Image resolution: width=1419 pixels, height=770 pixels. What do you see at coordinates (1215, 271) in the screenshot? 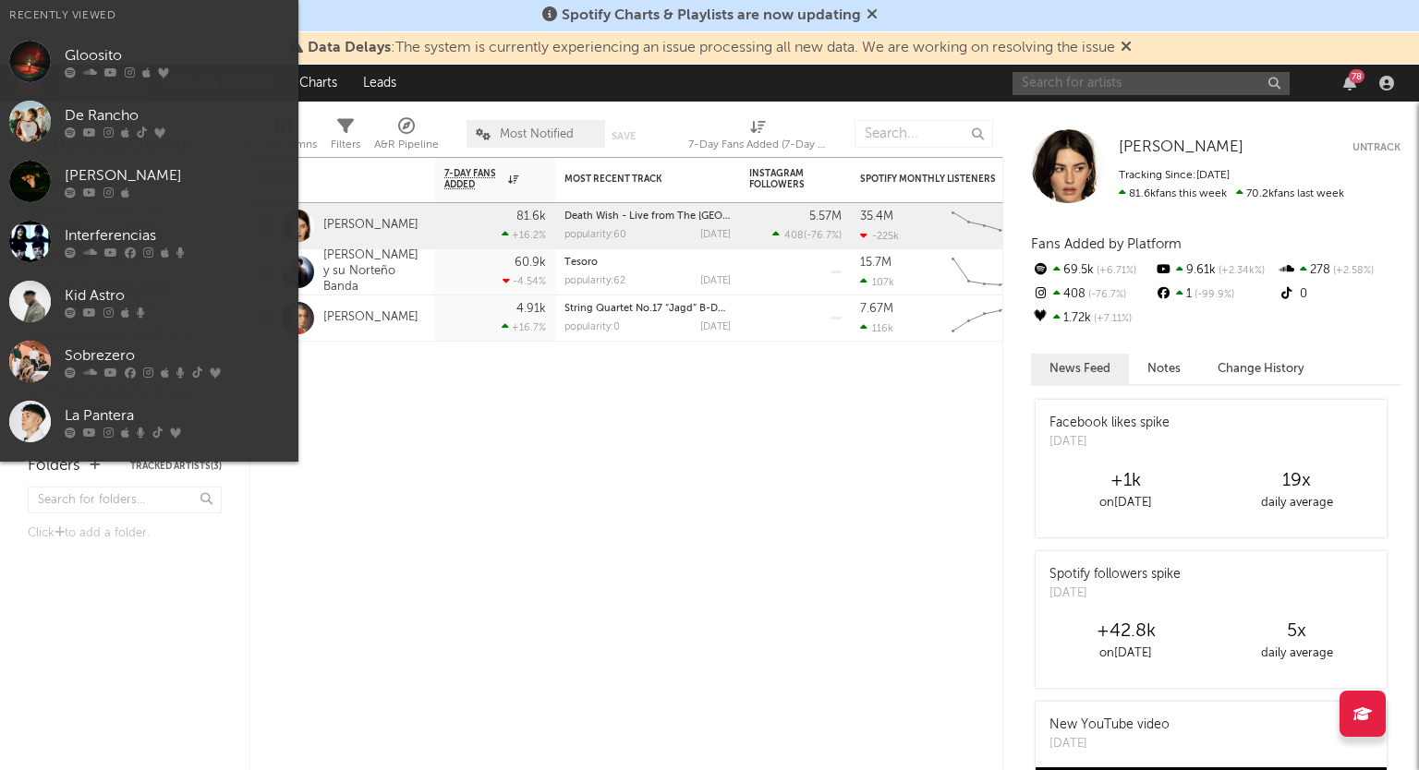
I see `div: 9.61k` at bounding box center [1215, 271].